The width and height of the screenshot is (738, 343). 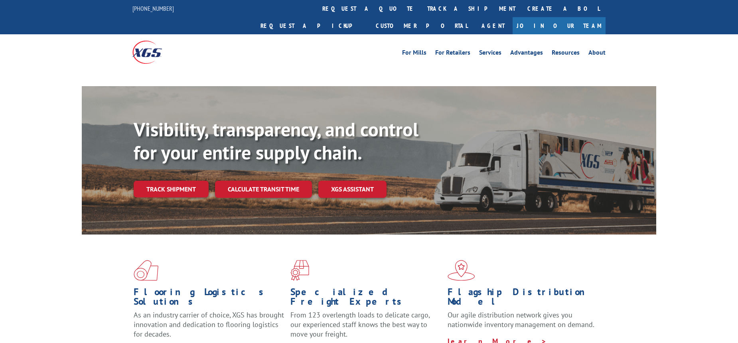 I want to click on a: Track shipment, so click(x=171, y=189).